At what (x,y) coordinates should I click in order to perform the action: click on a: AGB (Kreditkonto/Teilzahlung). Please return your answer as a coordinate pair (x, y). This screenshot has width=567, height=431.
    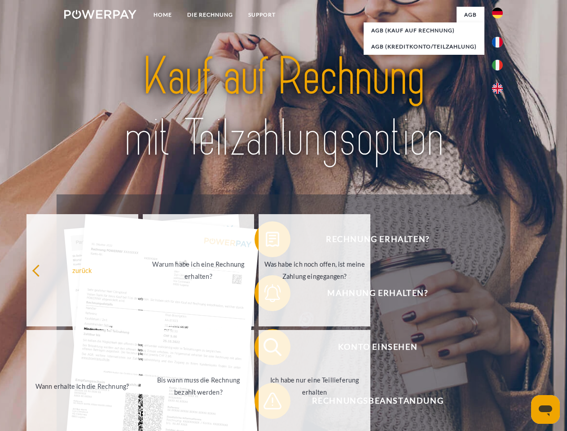
    Looking at the image, I should click on (424, 47).